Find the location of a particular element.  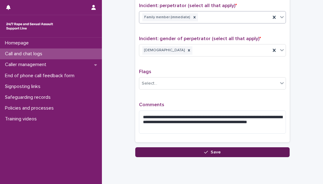

p: Homepage is located at coordinates (18, 43).